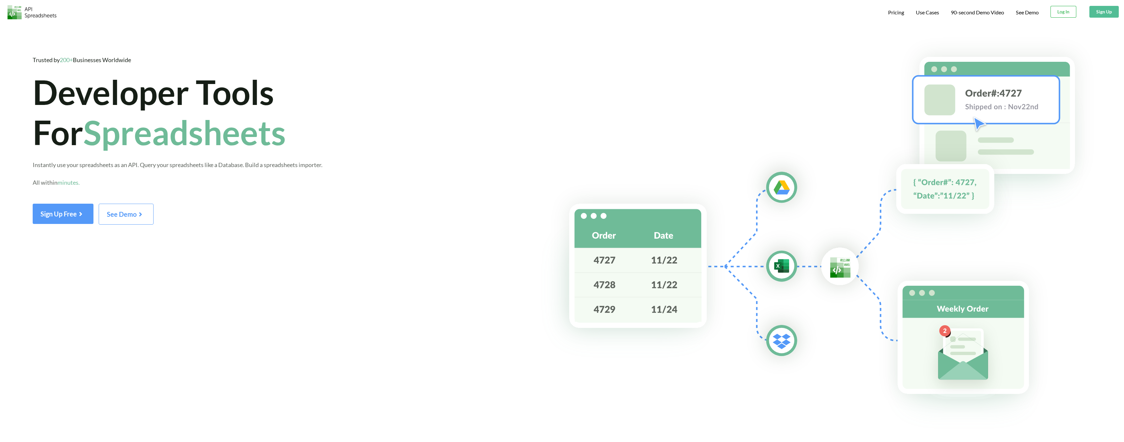  I want to click on span: Spreadsheets, so click(185, 132).